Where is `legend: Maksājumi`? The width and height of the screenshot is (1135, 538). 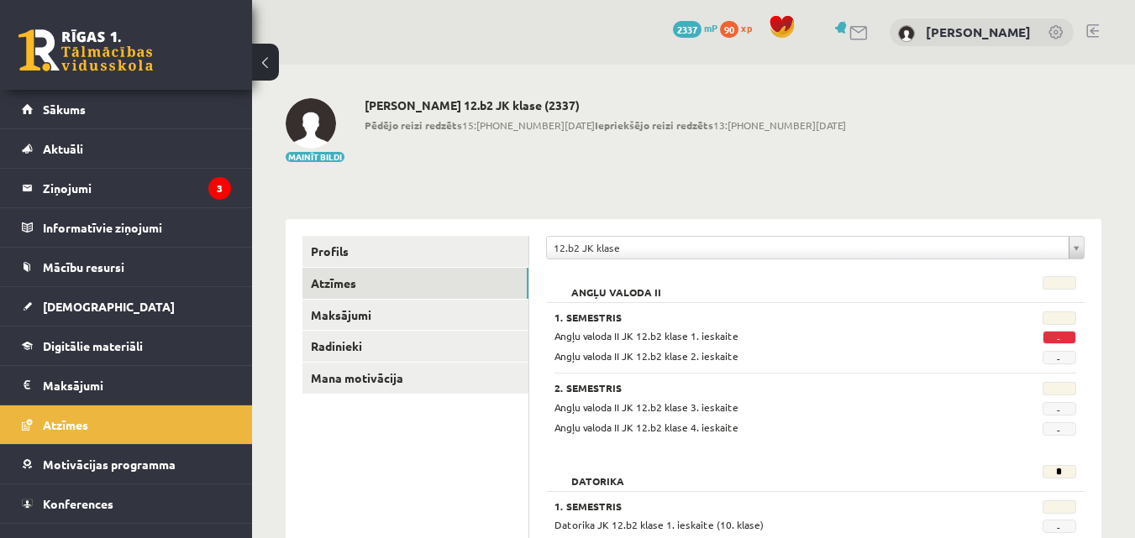
legend: Maksājumi is located at coordinates (137, 386).